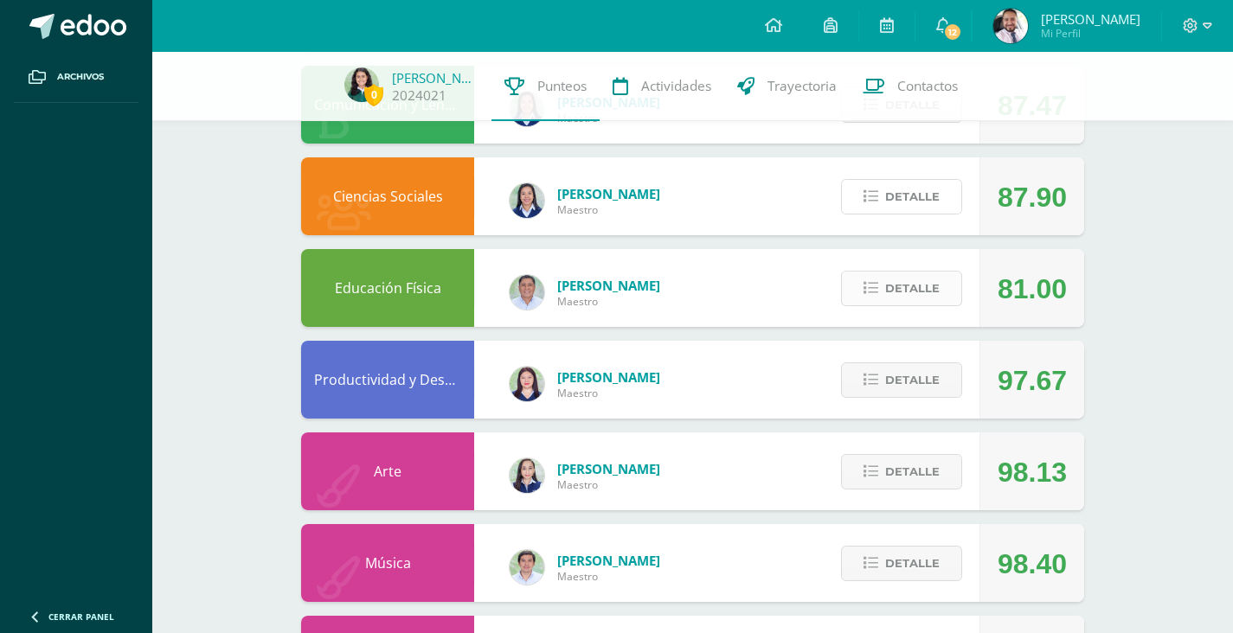  What do you see at coordinates (562, 86) in the screenshot?
I see `span: Punteos` at bounding box center [562, 86].